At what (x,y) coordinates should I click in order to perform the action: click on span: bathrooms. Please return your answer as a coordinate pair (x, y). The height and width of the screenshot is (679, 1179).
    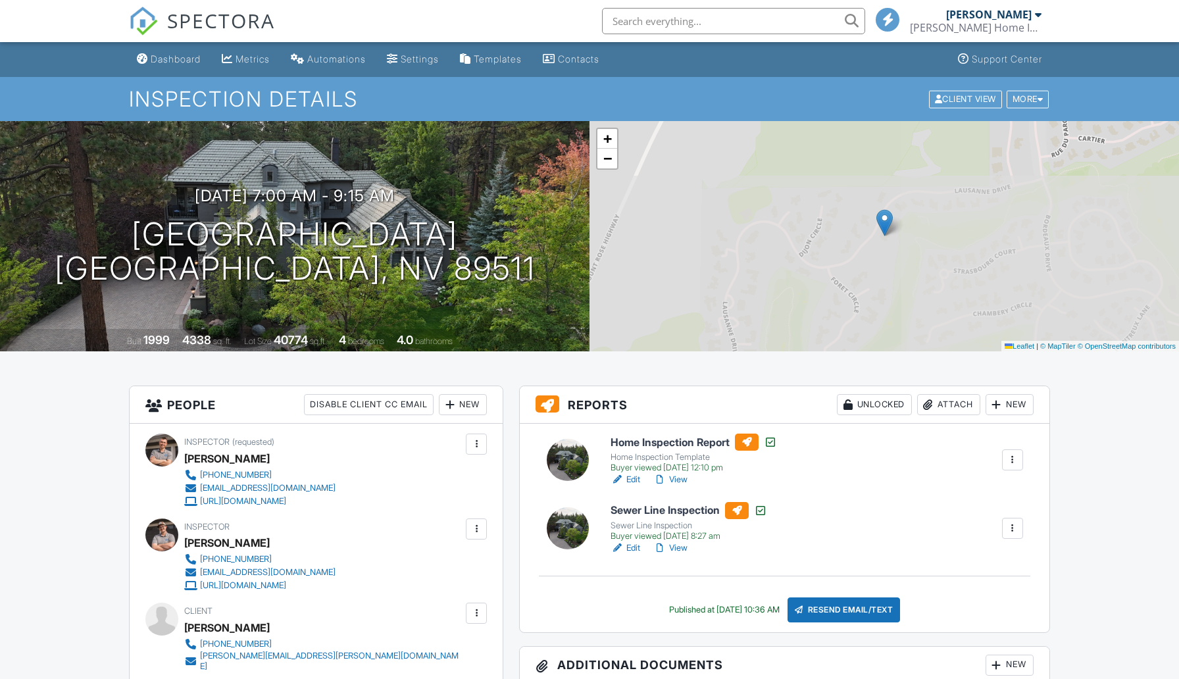
    Looking at the image, I should click on (434, 341).